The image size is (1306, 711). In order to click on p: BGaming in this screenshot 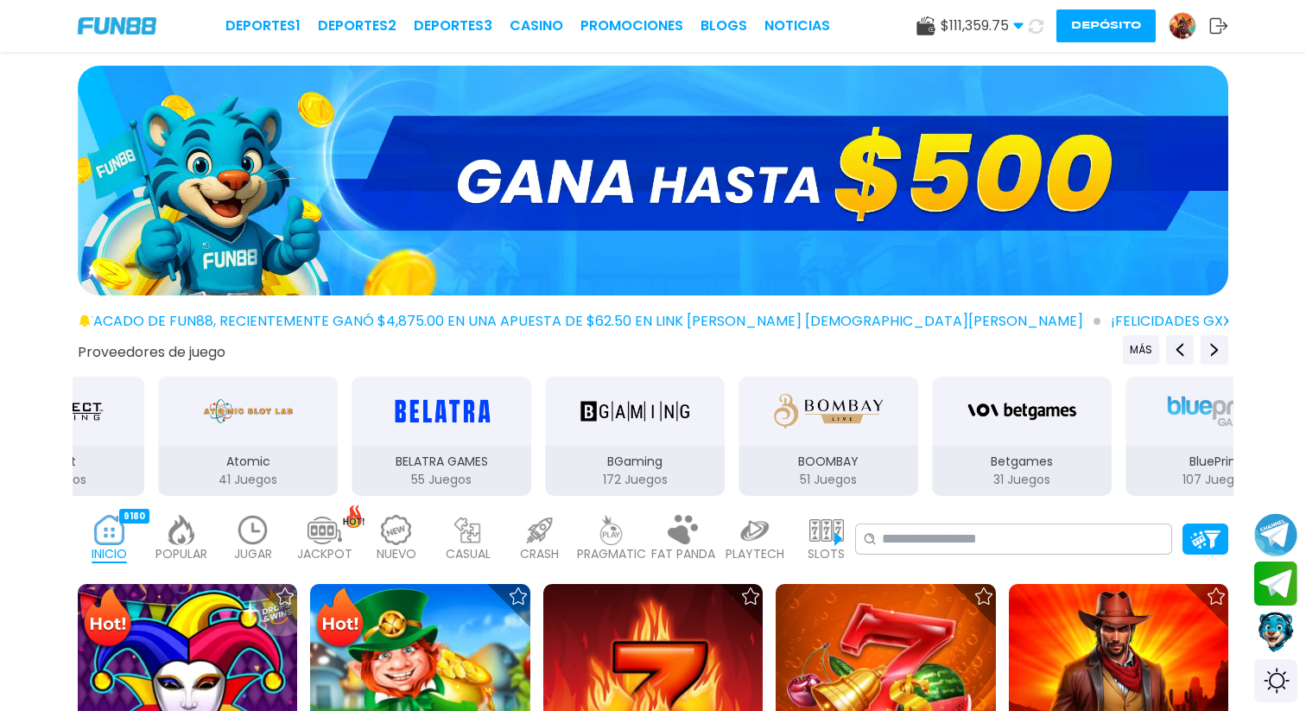, I will do `click(635, 461)`.